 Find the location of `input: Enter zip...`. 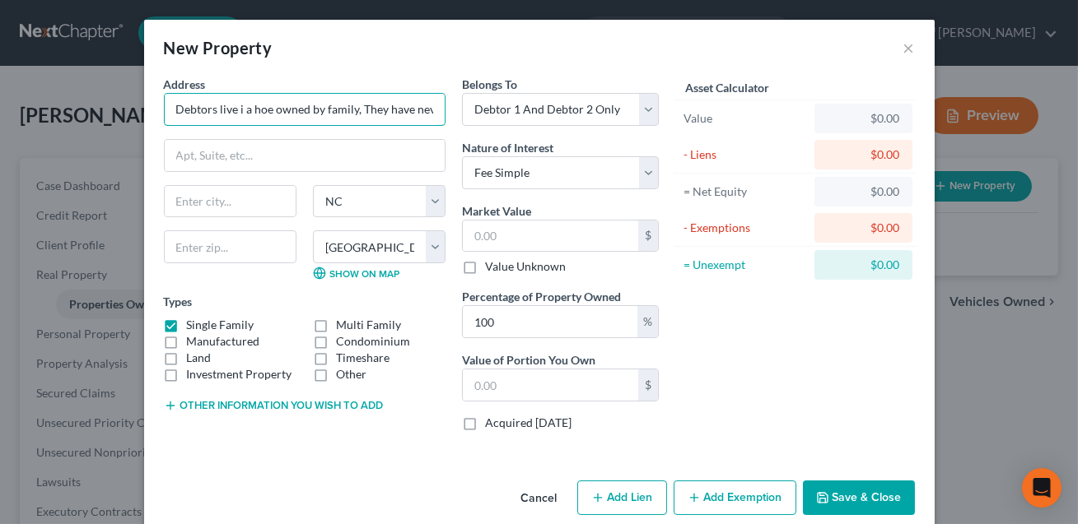

input: Enter zip... is located at coordinates (230, 247).